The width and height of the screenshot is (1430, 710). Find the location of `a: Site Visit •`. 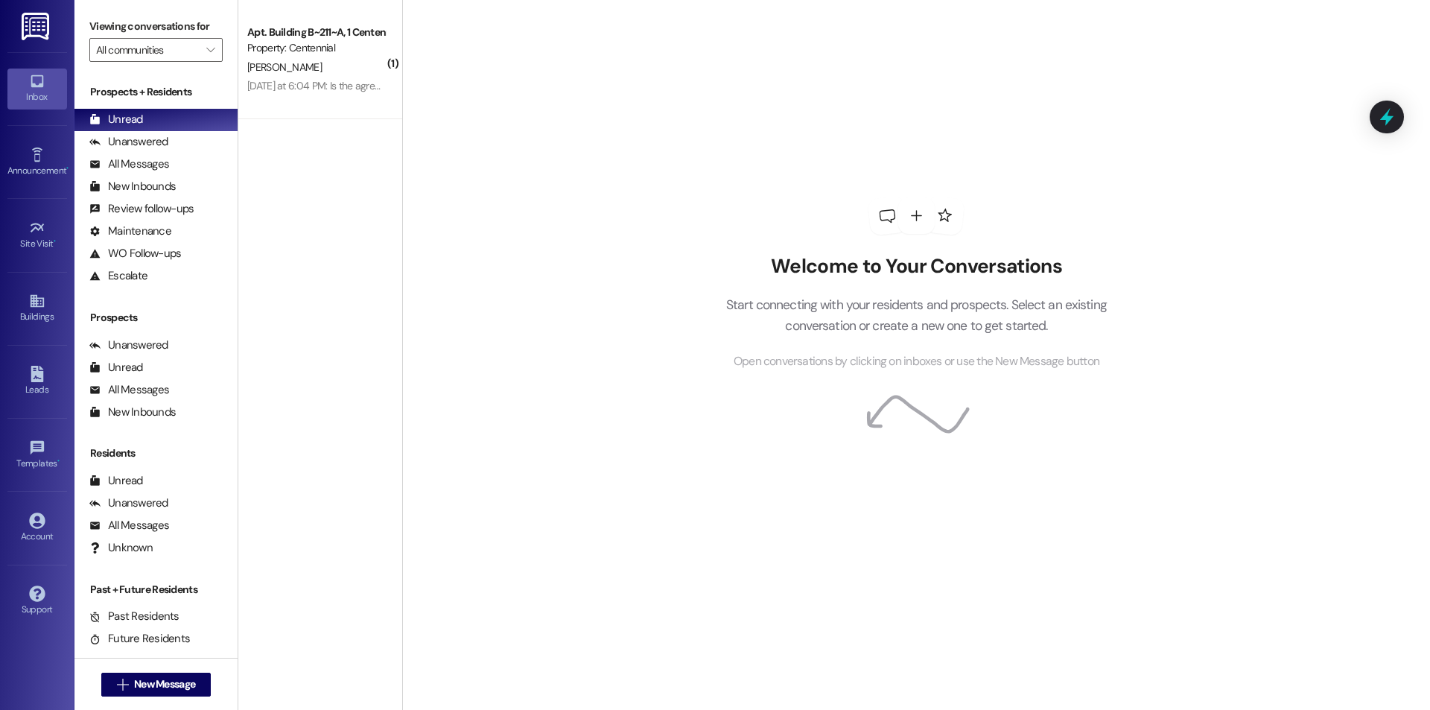

a: Site Visit • is located at coordinates (37, 235).